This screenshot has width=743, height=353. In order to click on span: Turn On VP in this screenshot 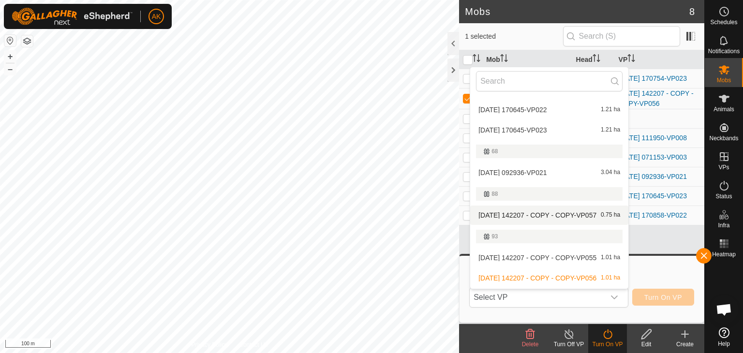, I will do `click(663, 297)`.